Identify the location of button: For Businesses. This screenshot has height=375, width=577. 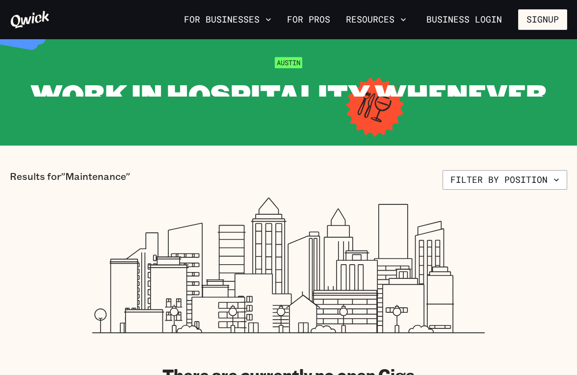
(228, 20).